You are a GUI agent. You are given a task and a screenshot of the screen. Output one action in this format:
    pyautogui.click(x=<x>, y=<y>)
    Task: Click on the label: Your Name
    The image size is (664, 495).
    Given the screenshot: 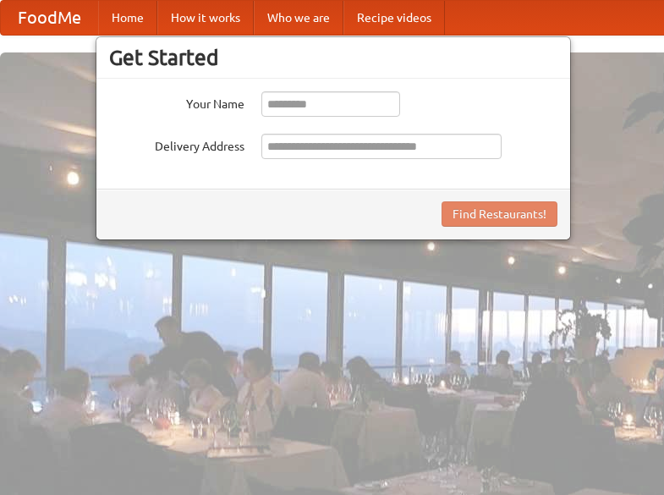 What is the action you would take?
    pyautogui.click(x=177, y=102)
    